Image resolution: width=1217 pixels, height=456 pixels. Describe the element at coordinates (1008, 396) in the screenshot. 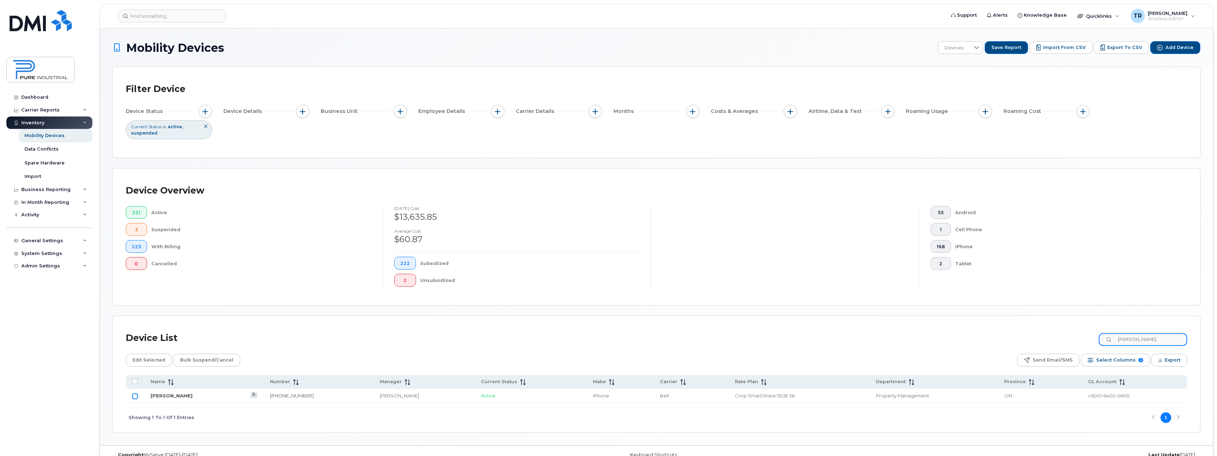

I see `span: ON` at that location.